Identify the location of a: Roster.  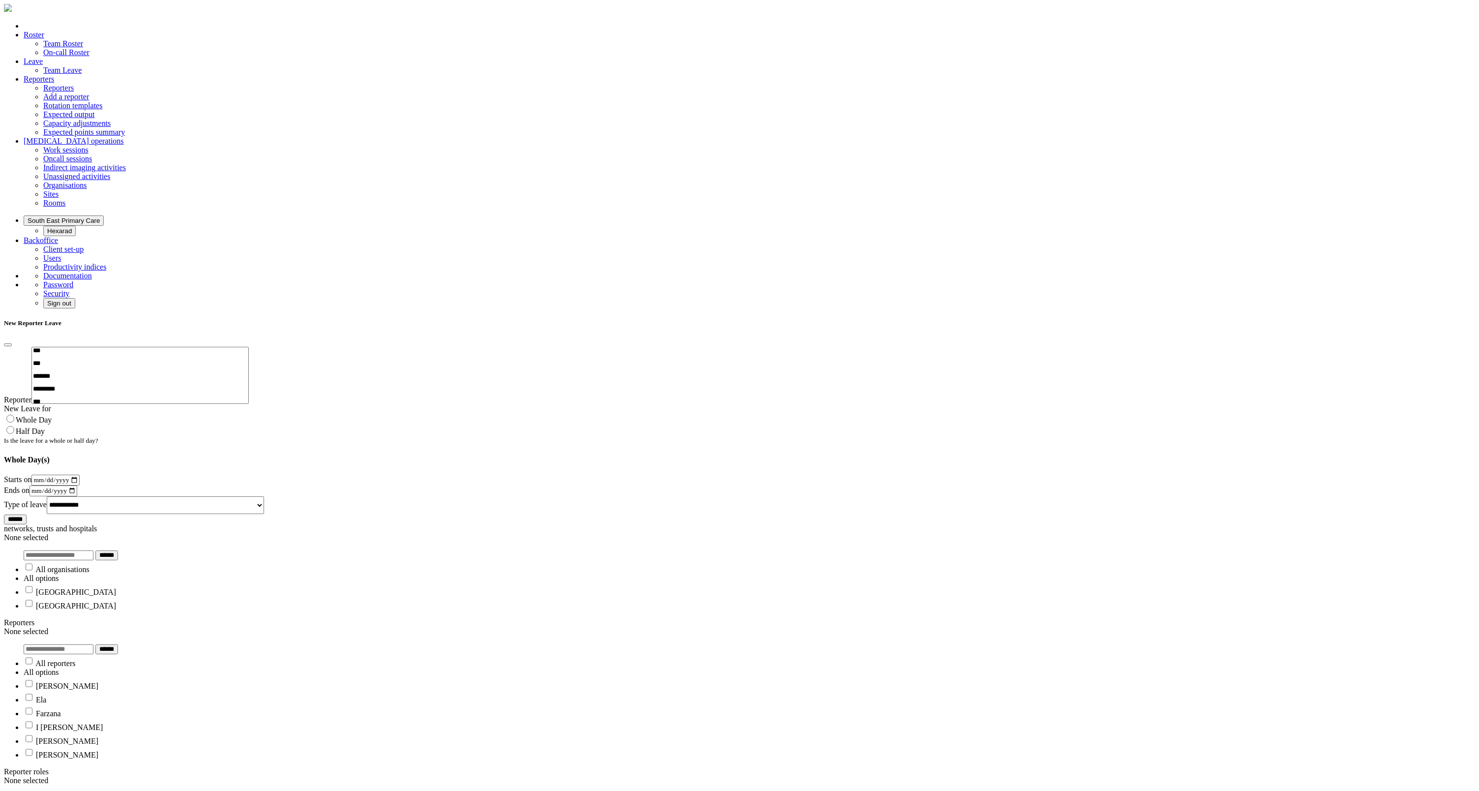
(34, 34).